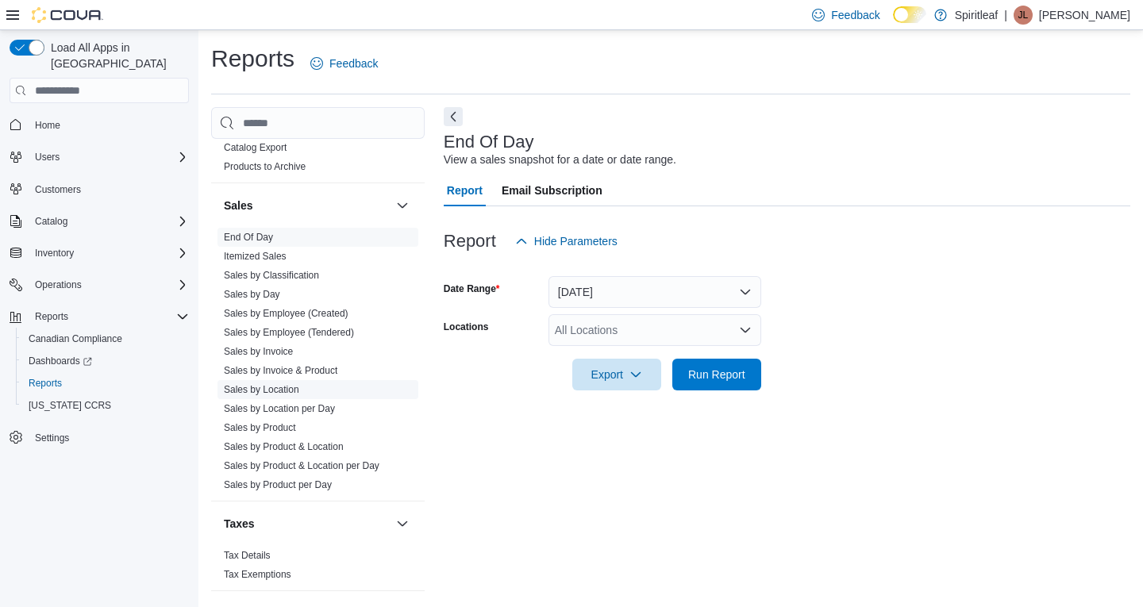  I want to click on label: Date Range, so click(472, 289).